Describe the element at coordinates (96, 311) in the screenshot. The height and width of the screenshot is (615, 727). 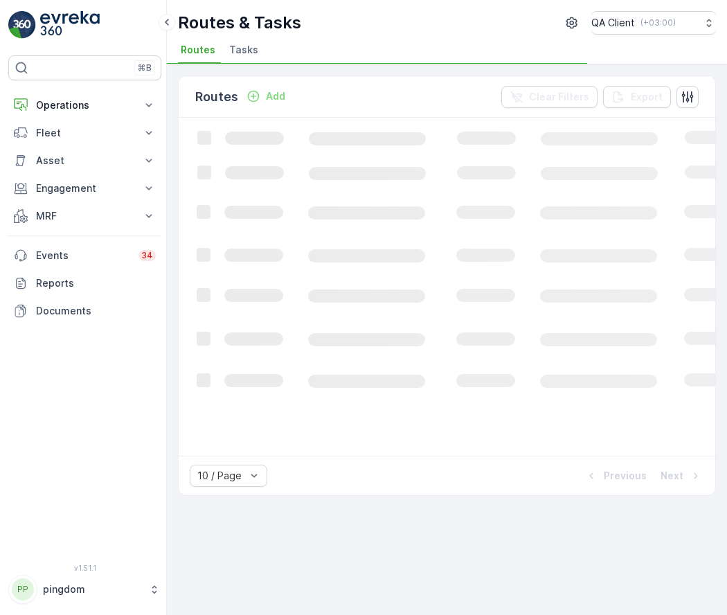
I see `p: Documents` at that location.